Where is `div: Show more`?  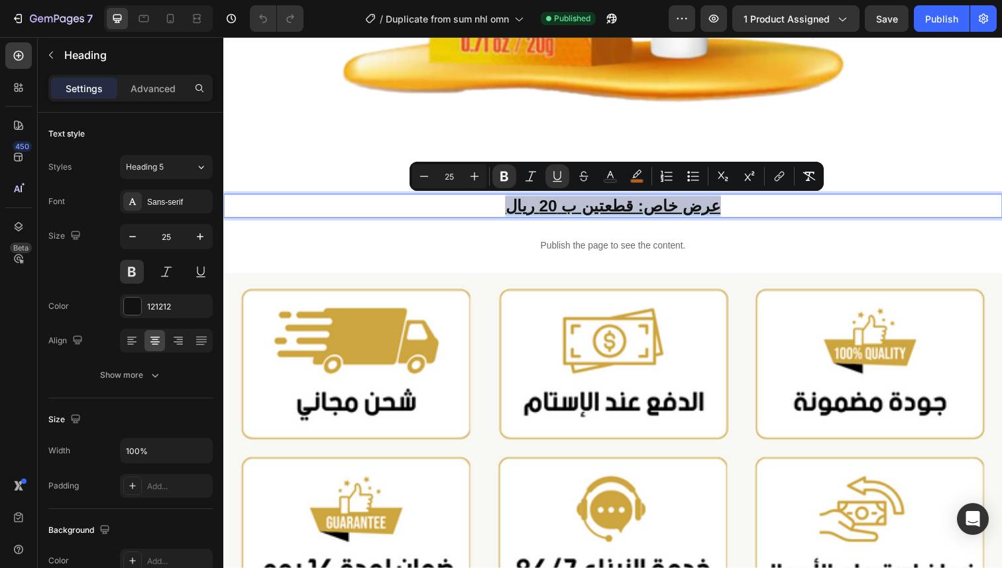
div: Show more is located at coordinates (131, 375).